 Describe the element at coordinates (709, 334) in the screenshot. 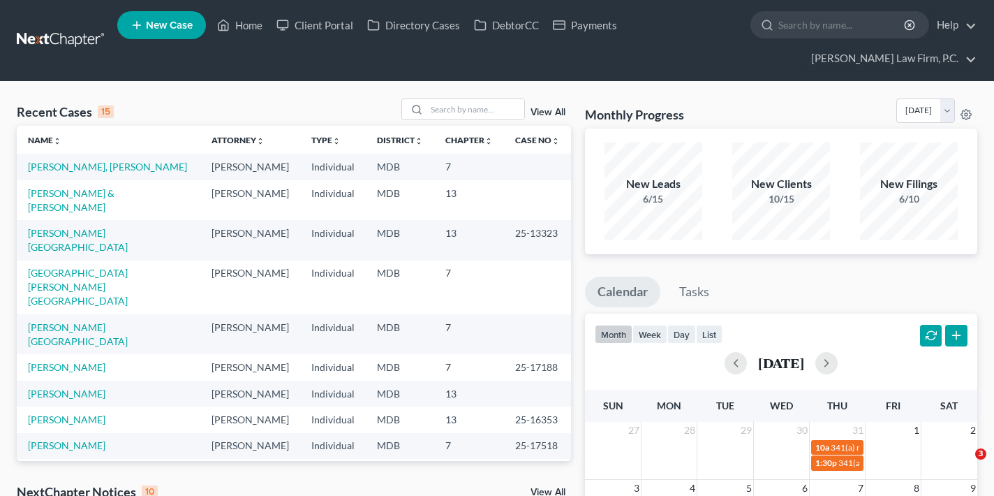

I see `button: list` at that location.